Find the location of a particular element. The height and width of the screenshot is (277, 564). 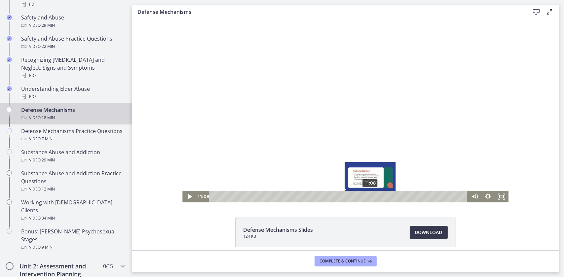

button: Play Video is located at coordinates (57, 177).